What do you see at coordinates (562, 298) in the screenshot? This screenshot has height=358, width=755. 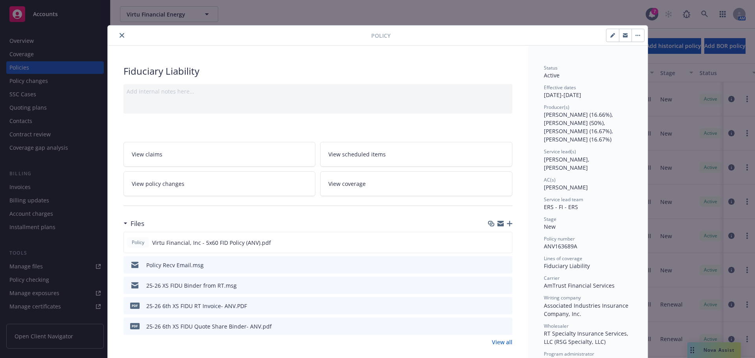 I see `span: Writing company` at bounding box center [562, 298].